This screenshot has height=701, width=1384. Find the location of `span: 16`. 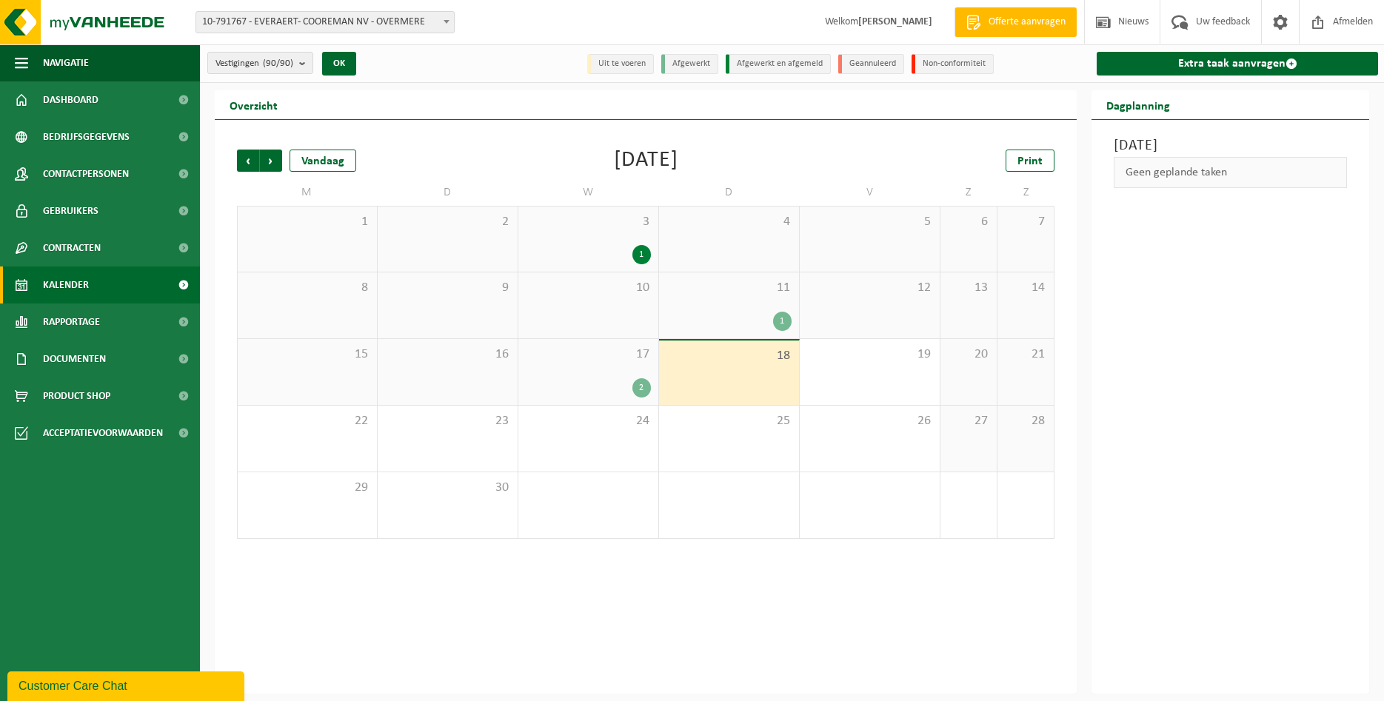

span: 16 is located at coordinates (447, 355).